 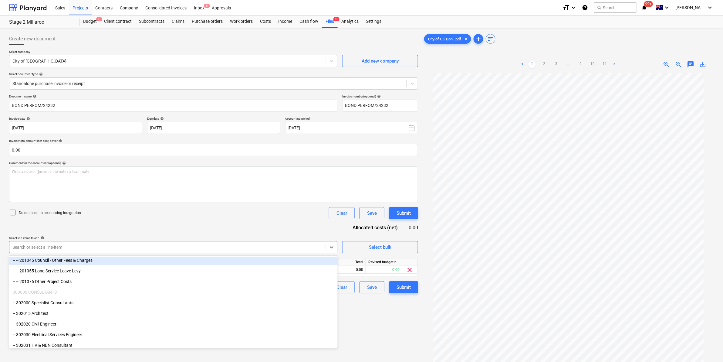 What do you see at coordinates (691, 64) in the screenshot?
I see `span: chat` at bounding box center [691, 64].